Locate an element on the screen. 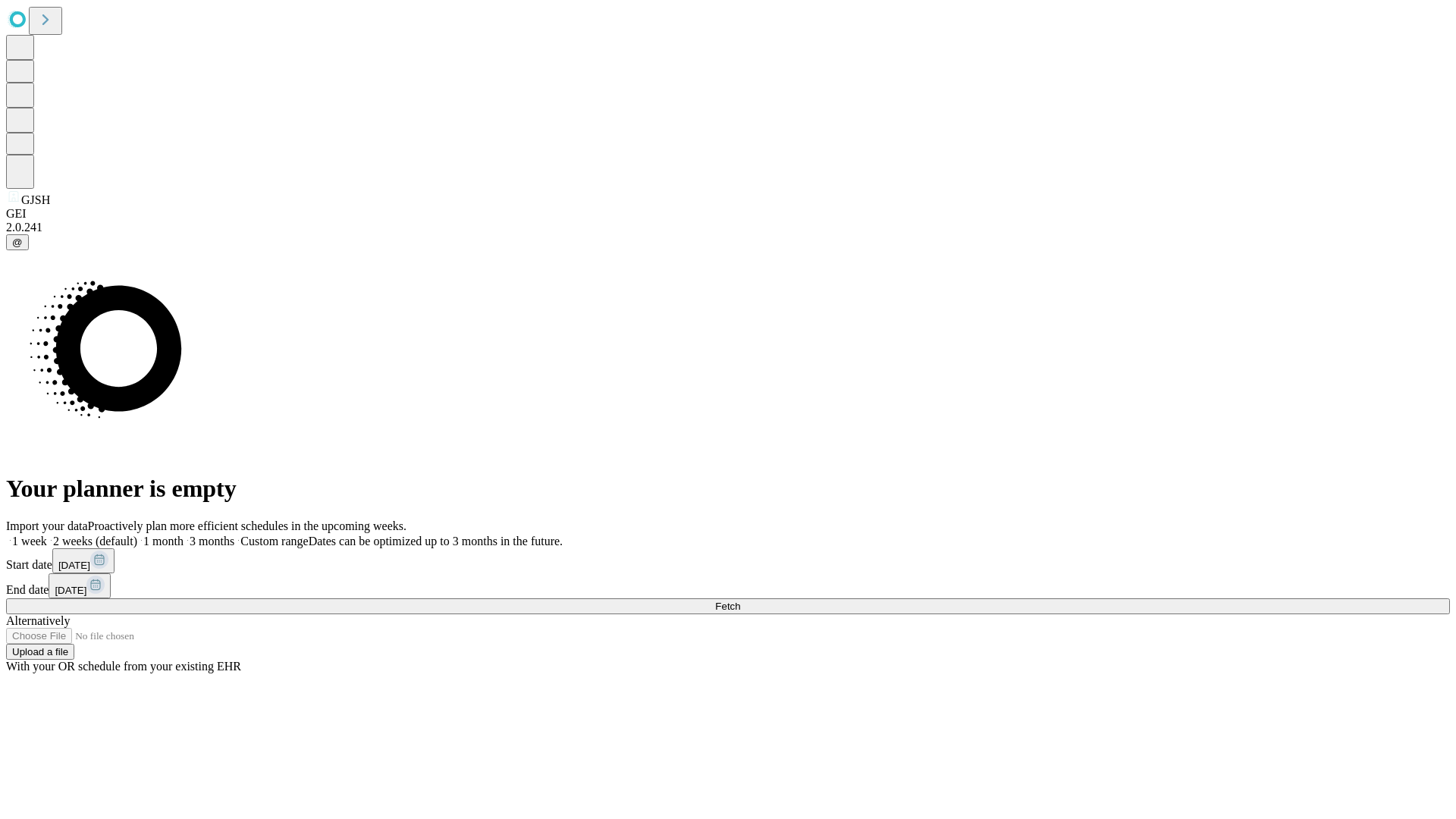 The width and height of the screenshot is (1456, 819). div: End date is located at coordinates (728, 585).